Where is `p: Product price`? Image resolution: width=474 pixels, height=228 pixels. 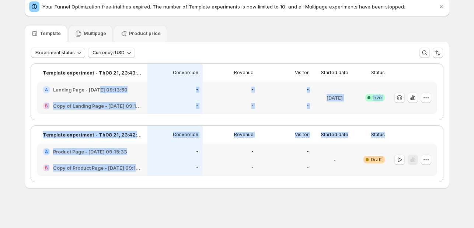 p: Product price is located at coordinates (145, 34).